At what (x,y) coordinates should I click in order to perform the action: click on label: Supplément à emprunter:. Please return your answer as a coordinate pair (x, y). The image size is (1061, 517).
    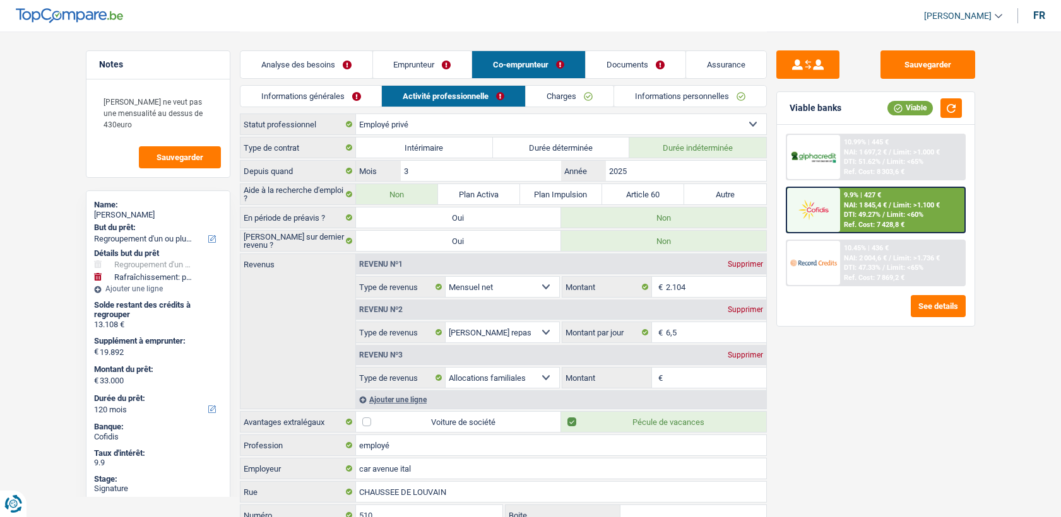
    Looking at the image, I should click on (157, 341).